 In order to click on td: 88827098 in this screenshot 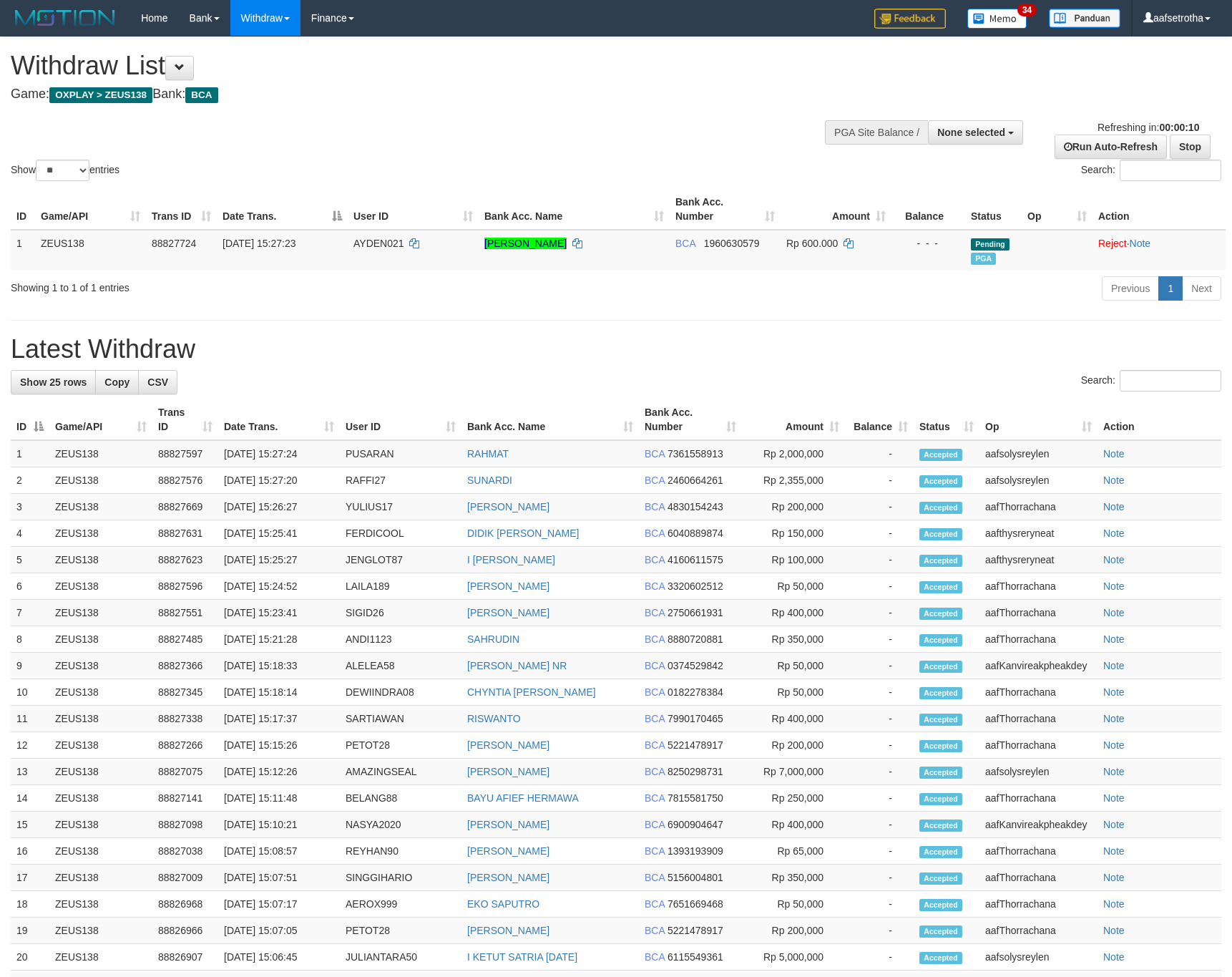, I will do `click(185, 824)`.